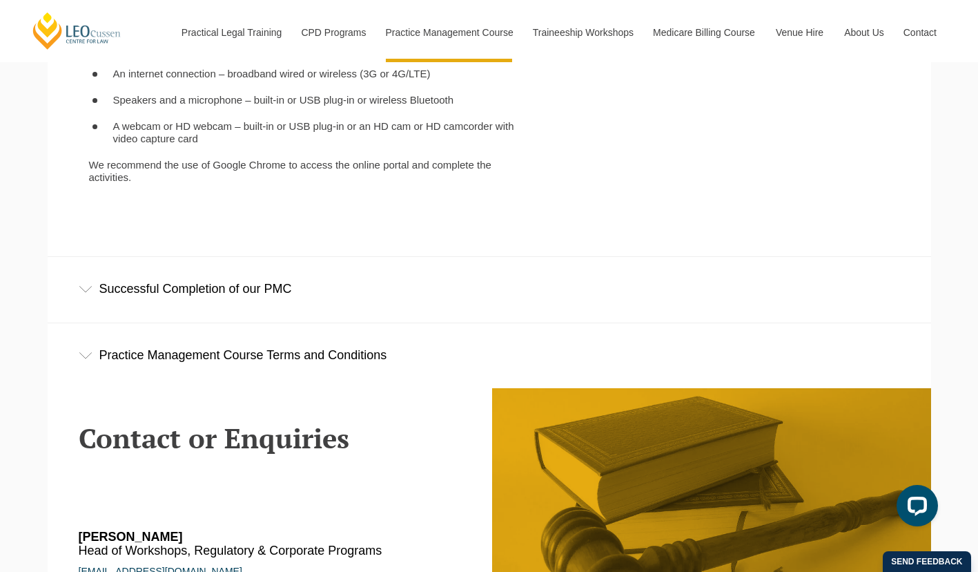 The height and width of the screenshot is (572, 978). What do you see at coordinates (704, 32) in the screenshot?
I see `a: Medicare Billing Course` at bounding box center [704, 32].